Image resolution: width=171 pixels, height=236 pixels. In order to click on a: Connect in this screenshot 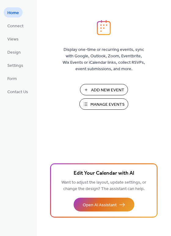, I will do `click(15, 25)`.